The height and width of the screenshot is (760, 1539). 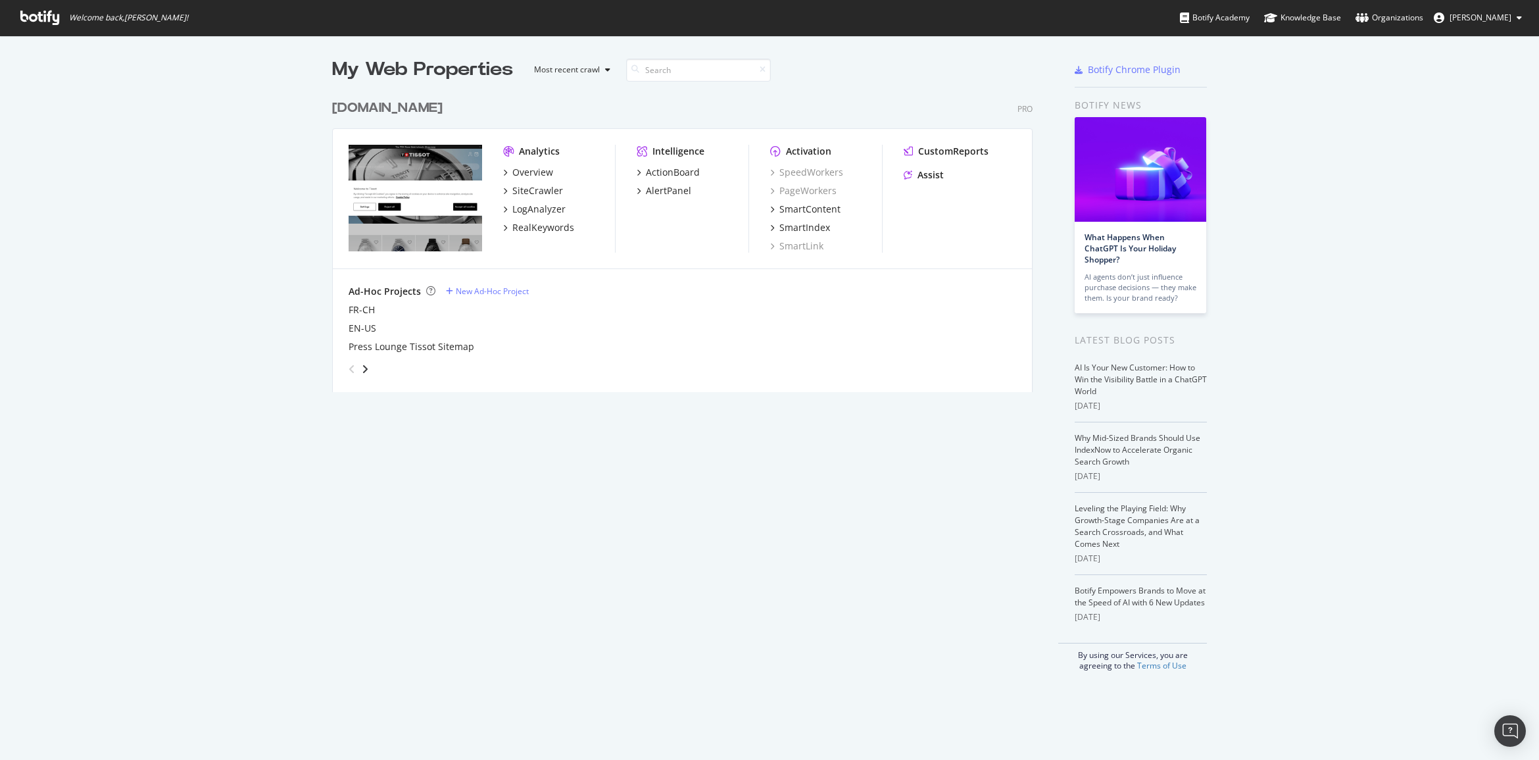 I want to click on a: Overview, so click(x=528, y=172).